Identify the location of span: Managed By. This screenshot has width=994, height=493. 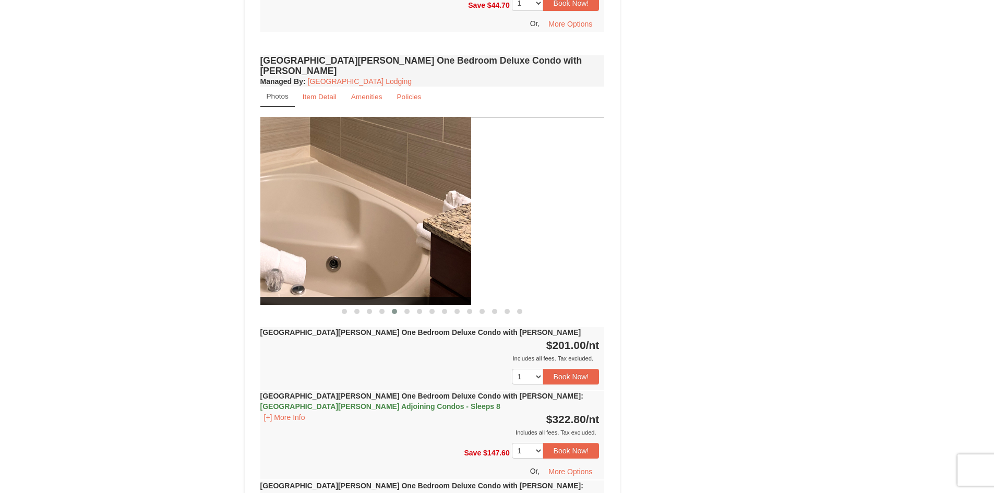
(282, 81).